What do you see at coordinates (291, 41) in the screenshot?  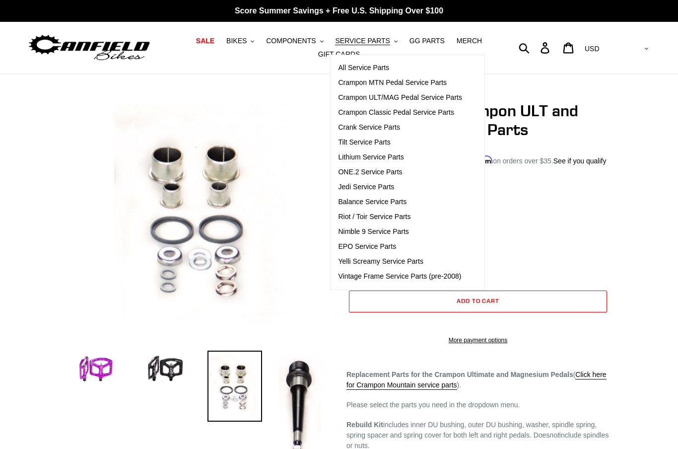 I see `span: COMPONENTS` at bounding box center [291, 41].